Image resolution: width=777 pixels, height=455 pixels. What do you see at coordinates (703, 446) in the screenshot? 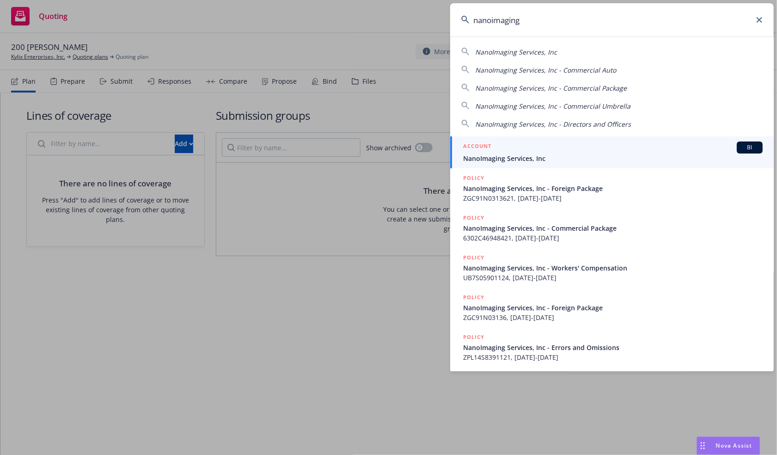
I see `div: Drag to move` at bounding box center [703, 446].